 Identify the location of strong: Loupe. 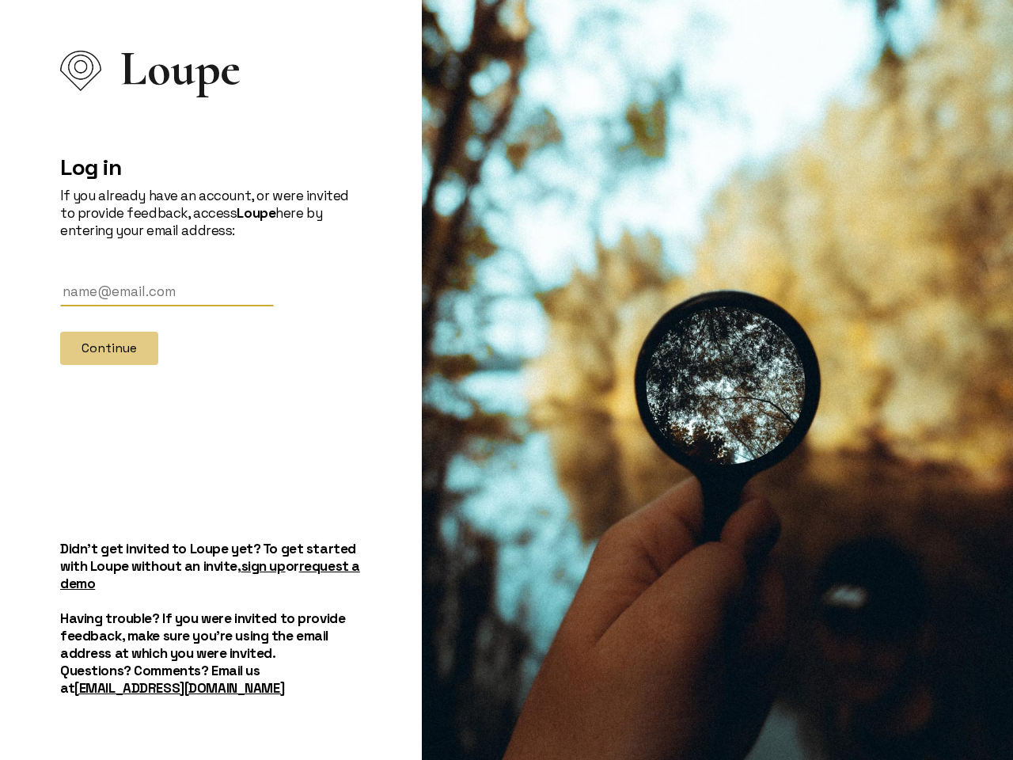
(256, 213).